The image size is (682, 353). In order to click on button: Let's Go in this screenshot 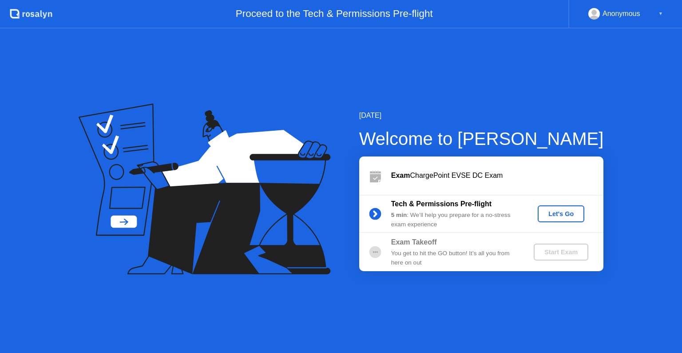, I will do `click(561, 214)`.